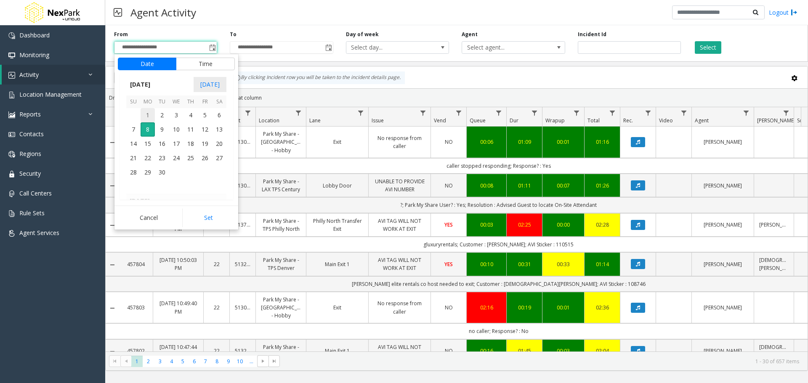 The height and width of the screenshot is (383, 808). What do you see at coordinates (242, 142) in the screenshot?
I see `a: 513001` at bounding box center [242, 142].